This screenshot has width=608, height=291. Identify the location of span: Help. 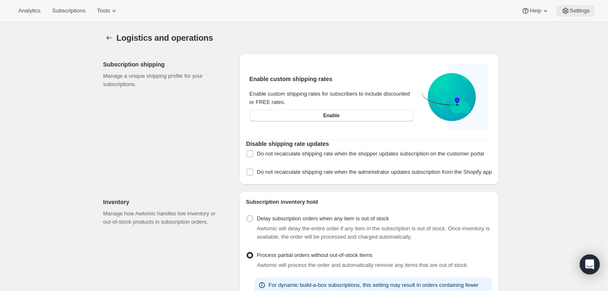
(535, 11).